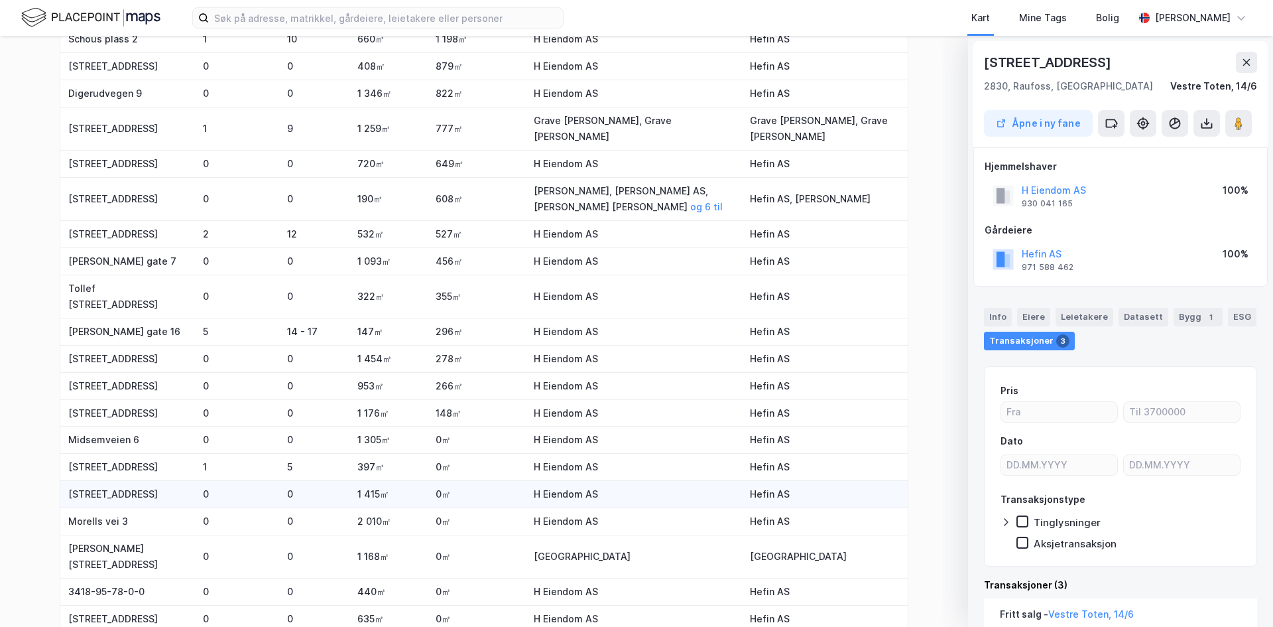 The width and height of the screenshot is (1273, 627). I want to click on td: Morells vei 3, so click(127, 521).